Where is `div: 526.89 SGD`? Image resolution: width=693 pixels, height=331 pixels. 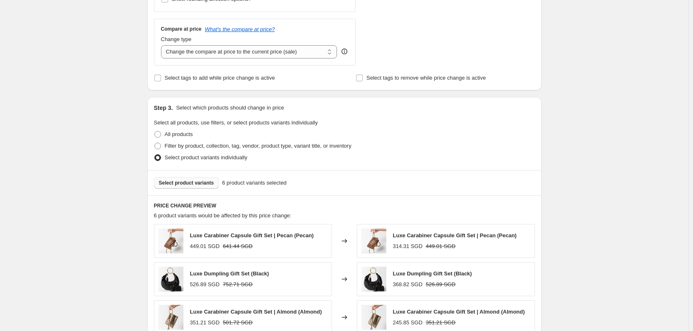 div: 526.89 SGD is located at coordinates (205, 285).